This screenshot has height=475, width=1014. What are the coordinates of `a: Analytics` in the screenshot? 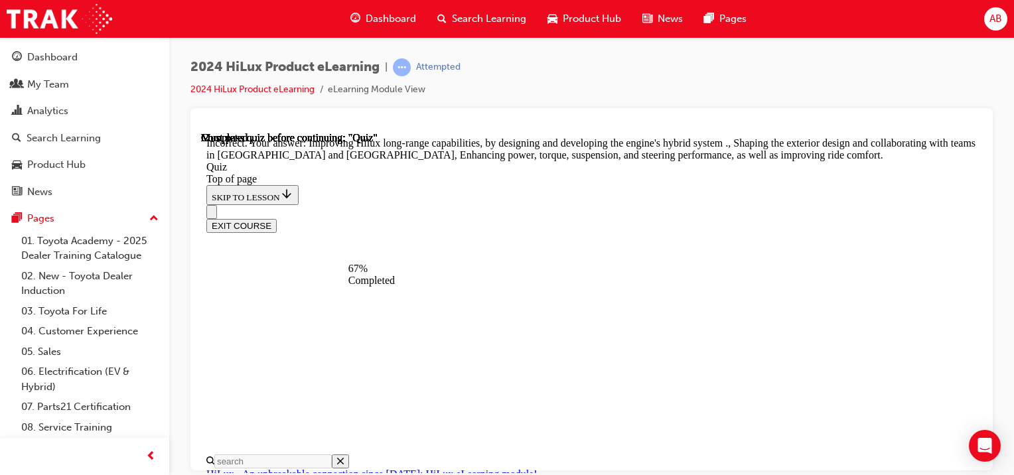 It's located at (84, 111).